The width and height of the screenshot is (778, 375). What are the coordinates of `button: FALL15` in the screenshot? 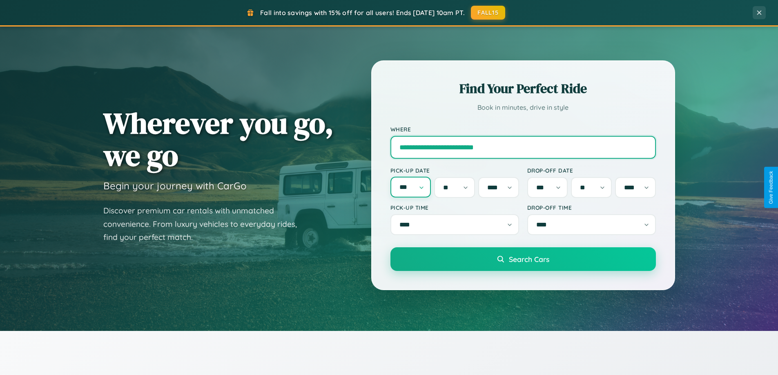 It's located at (488, 13).